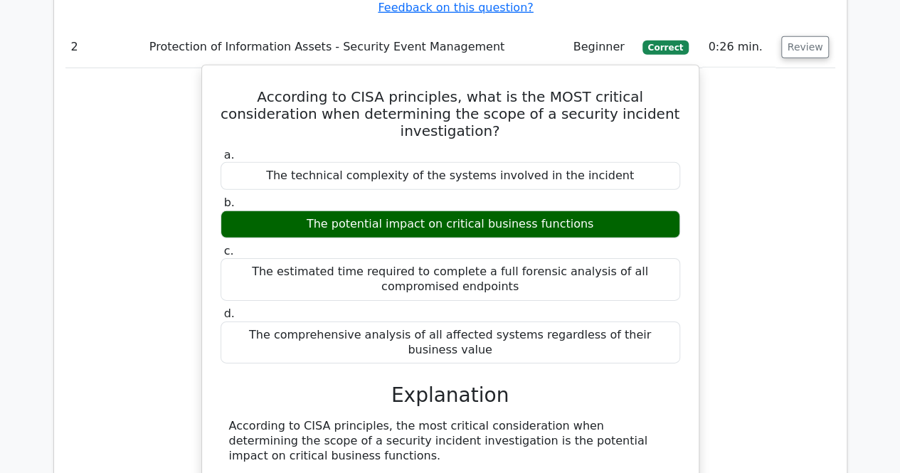 The height and width of the screenshot is (473, 900). What do you see at coordinates (229, 250) in the screenshot?
I see `span: c.` at bounding box center [229, 250].